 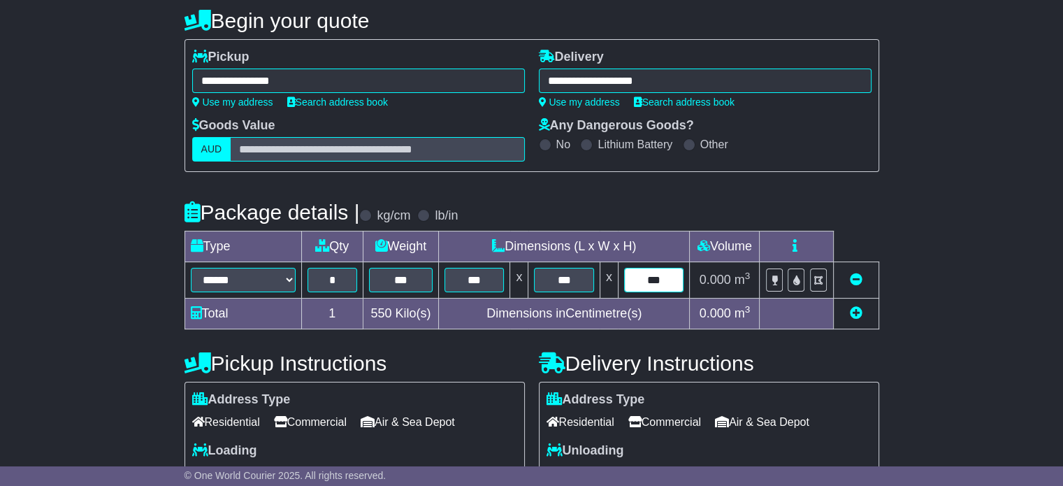 What do you see at coordinates (532, 20) in the screenshot?
I see `h4: Begin your quote` at bounding box center [532, 20].